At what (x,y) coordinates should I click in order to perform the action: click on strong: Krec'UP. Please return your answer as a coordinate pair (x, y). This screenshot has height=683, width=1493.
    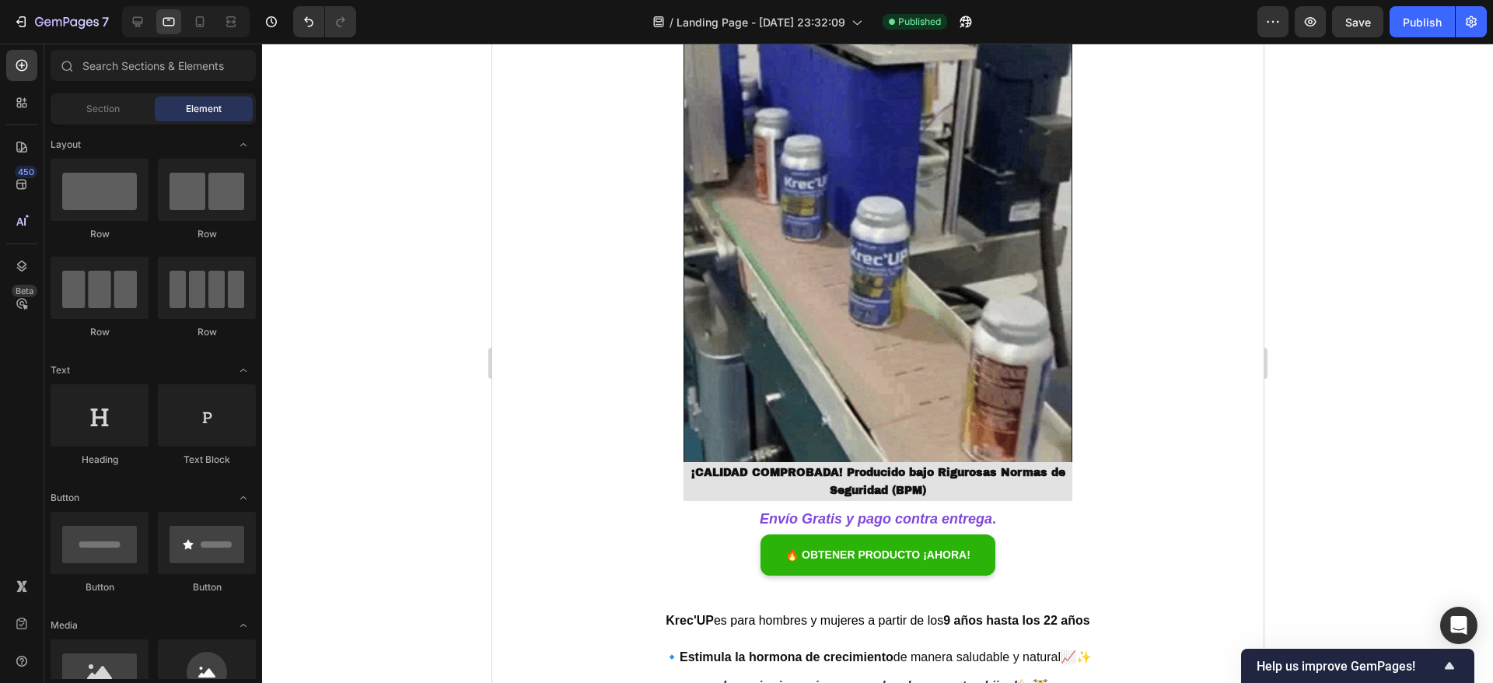
    Looking at the image, I should click on (198, 576).